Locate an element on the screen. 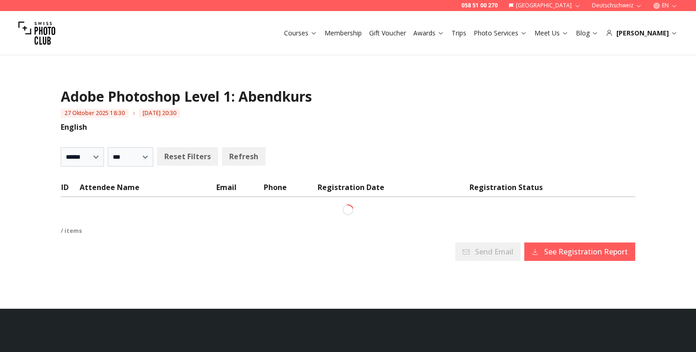  a: Courses is located at coordinates (301, 33).